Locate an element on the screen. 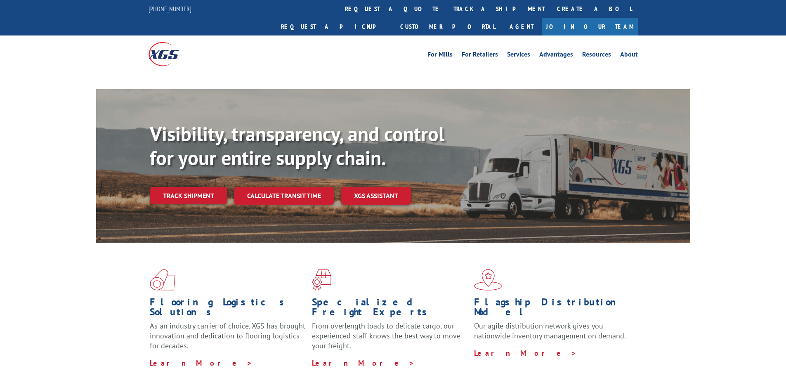  a: Customer Portal is located at coordinates (447, 26).